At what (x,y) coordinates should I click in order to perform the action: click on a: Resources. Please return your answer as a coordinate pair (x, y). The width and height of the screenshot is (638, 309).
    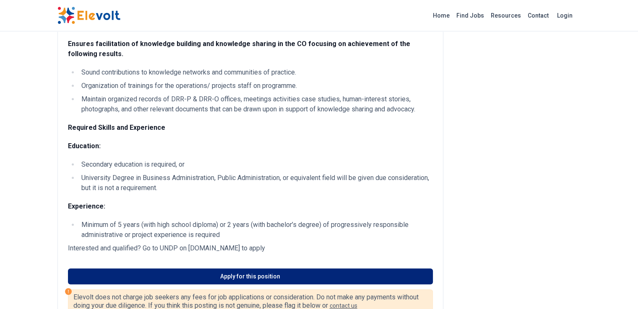
    Looking at the image, I should click on (506, 16).